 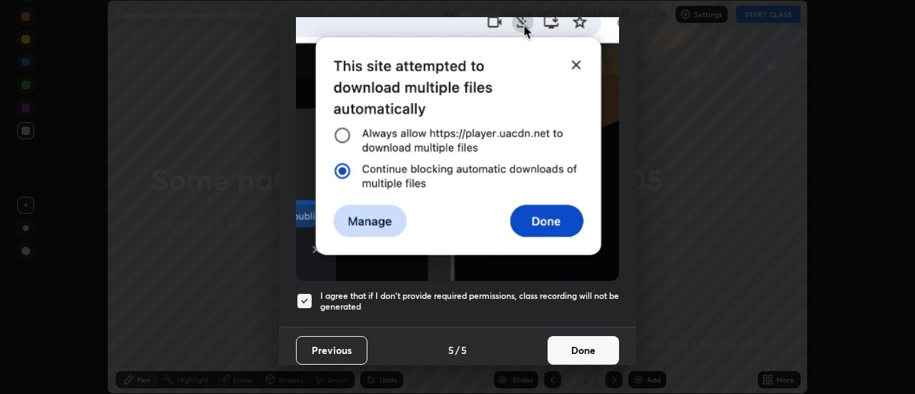 What do you see at coordinates (584, 350) in the screenshot?
I see `button: Done` at bounding box center [584, 350].